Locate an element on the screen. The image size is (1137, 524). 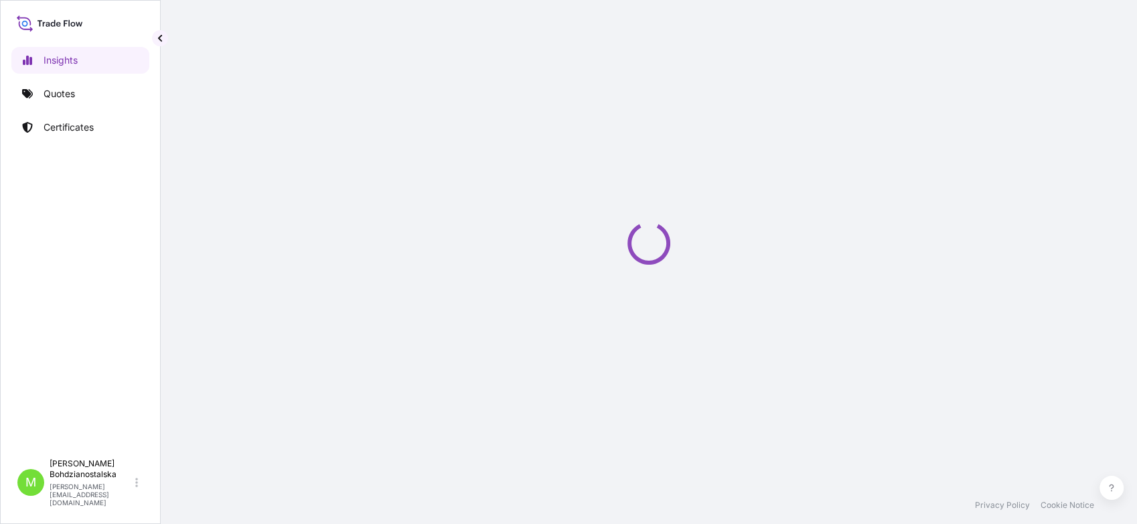
p: Privacy Policy is located at coordinates (1003, 505).